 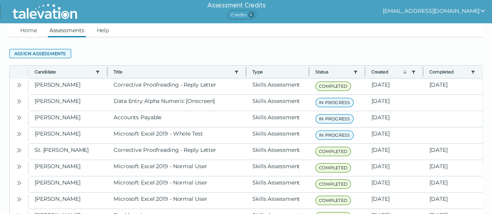 What do you see at coordinates (251, 15) in the screenshot?
I see `span: 0` at bounding box center [251, 15].